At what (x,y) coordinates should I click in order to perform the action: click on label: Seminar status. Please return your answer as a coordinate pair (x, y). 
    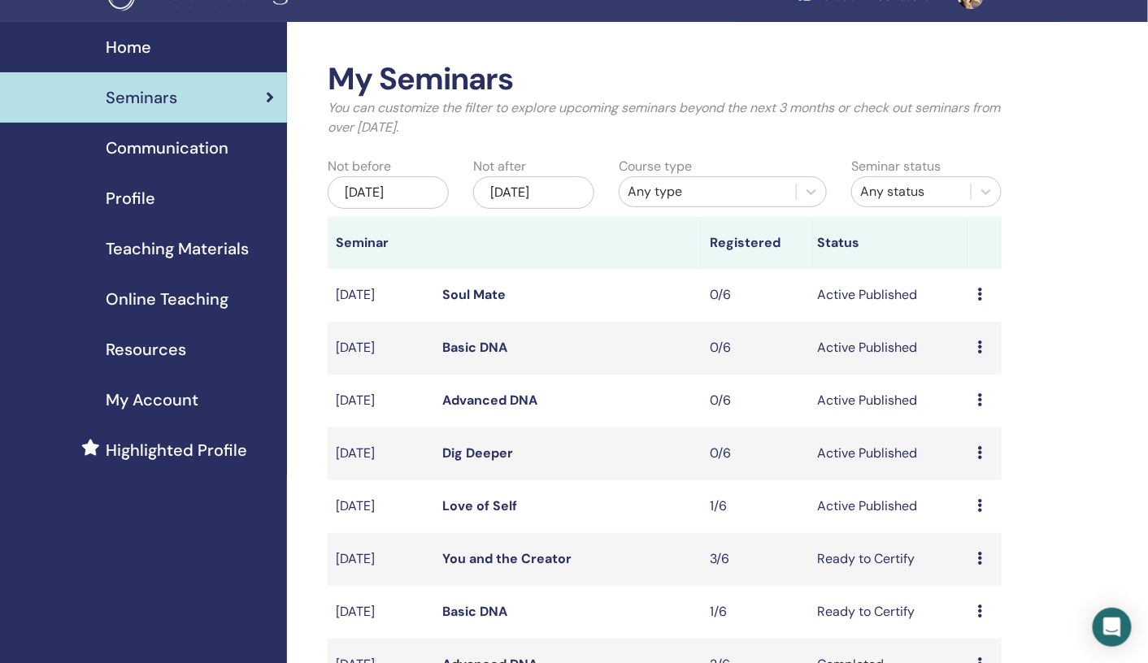
    Looking at the image, I should click on (896, 167).